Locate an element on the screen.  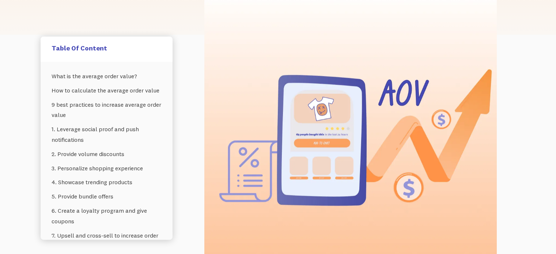
h5: Table Of Content is located at coordinates (106, 48).